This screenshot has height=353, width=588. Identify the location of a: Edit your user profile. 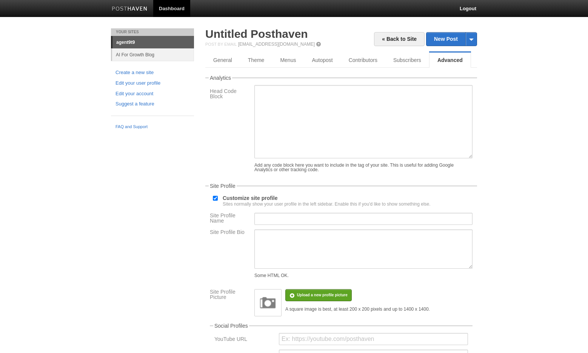
(153, 83).